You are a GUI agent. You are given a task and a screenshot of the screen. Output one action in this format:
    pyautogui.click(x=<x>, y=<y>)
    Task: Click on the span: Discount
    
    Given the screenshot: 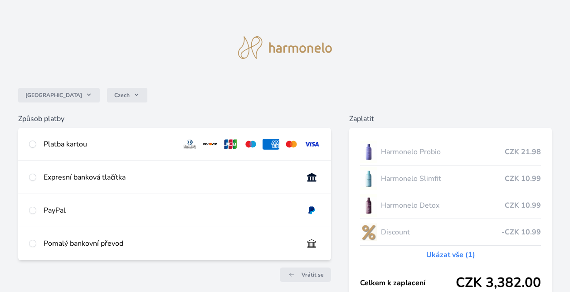 What is the action you would take?
    pyautogui.click(x=441, y=232)
    